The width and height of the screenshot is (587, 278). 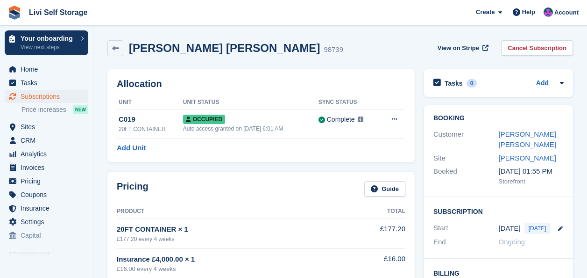 I want to click on span: Create, so click(x=486, y=12).